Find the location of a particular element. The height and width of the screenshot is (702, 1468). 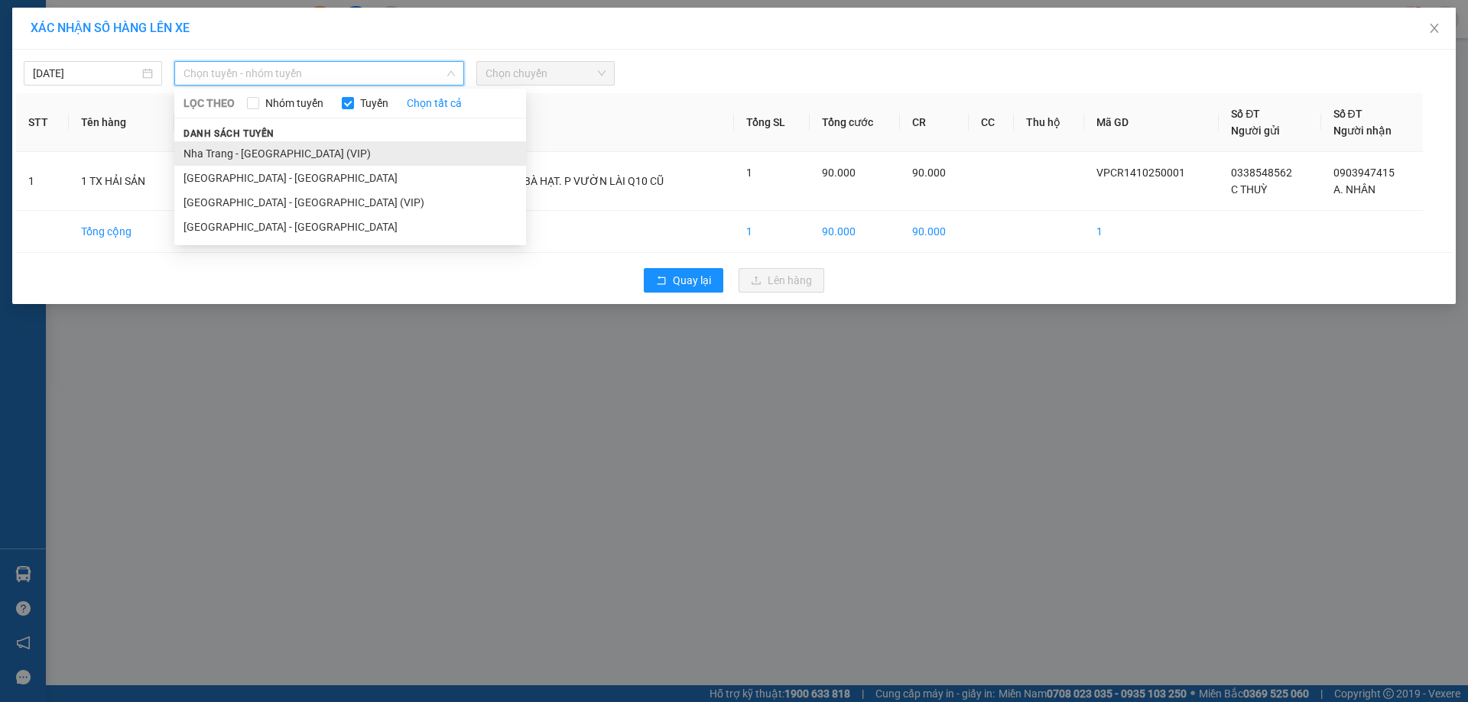

span: Chọn tuyến - nhóm tuyến is located at coordinates (319, 73).